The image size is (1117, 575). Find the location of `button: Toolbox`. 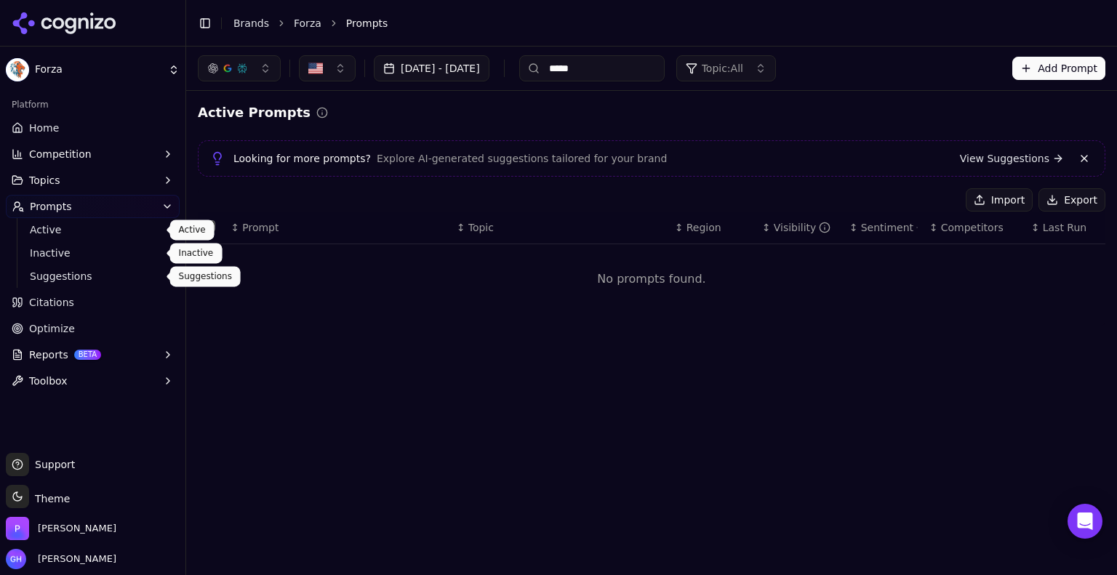

button: Toolbox is located at coordinates (92, 381).